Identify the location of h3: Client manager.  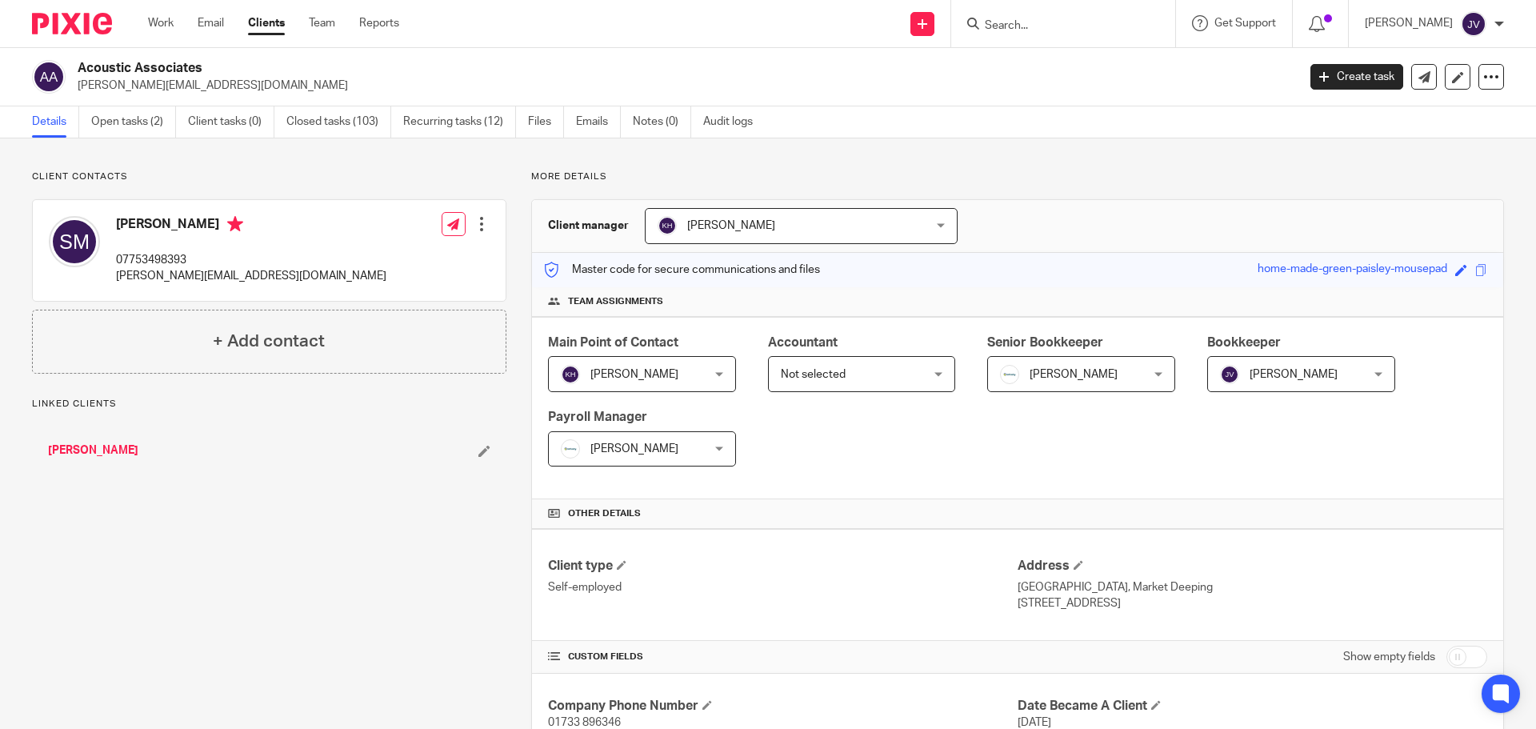
(588, 226).